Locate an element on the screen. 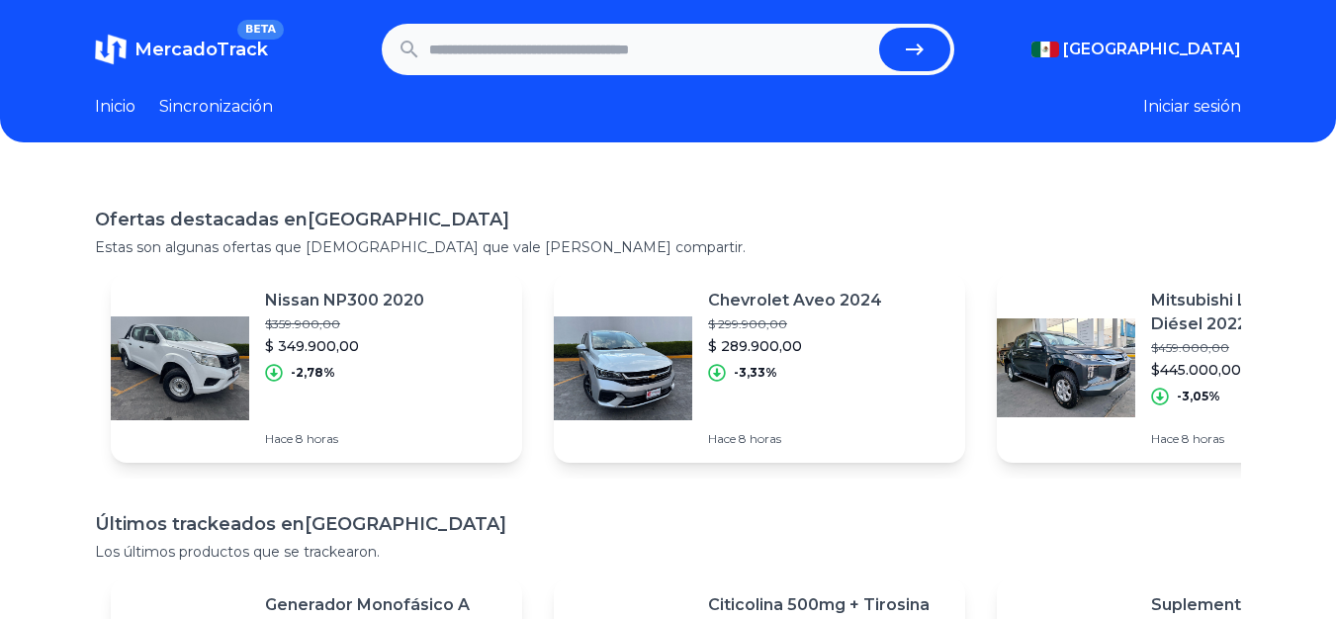 Image resolution: width=1336 pixels, height=619 pixels. a: Imagen destacadaChevrolet Aveo 2024$ 299.900,00$ 289.900,00-3,33%Hace 8 horas is located at coordinates (760, 368).